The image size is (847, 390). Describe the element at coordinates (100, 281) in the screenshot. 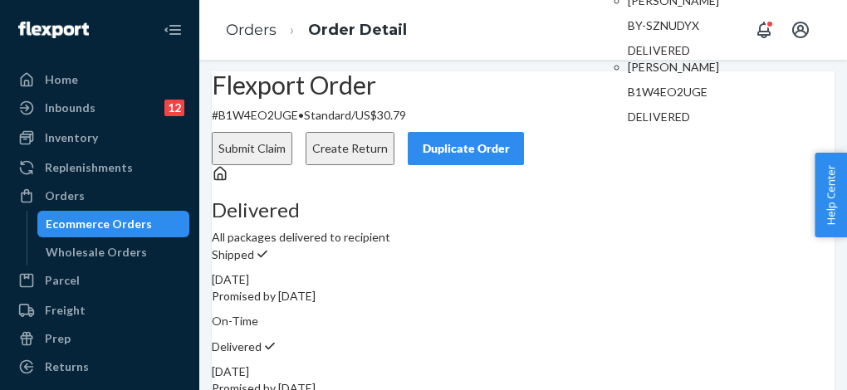

I see `a: Parcel` at that location.